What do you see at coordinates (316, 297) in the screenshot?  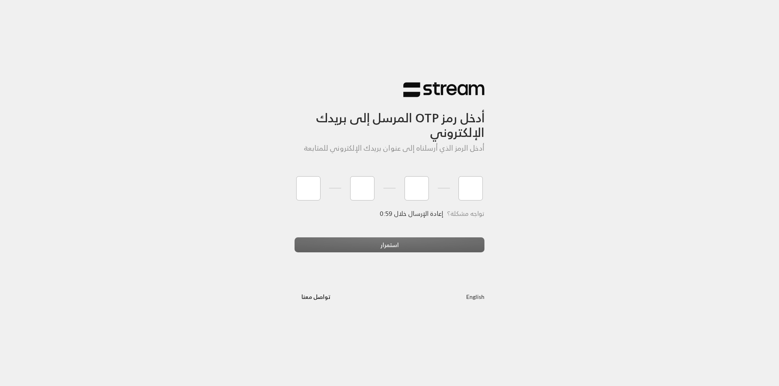 I see `button: تواصل معنا` at bounding box center [316, 297].